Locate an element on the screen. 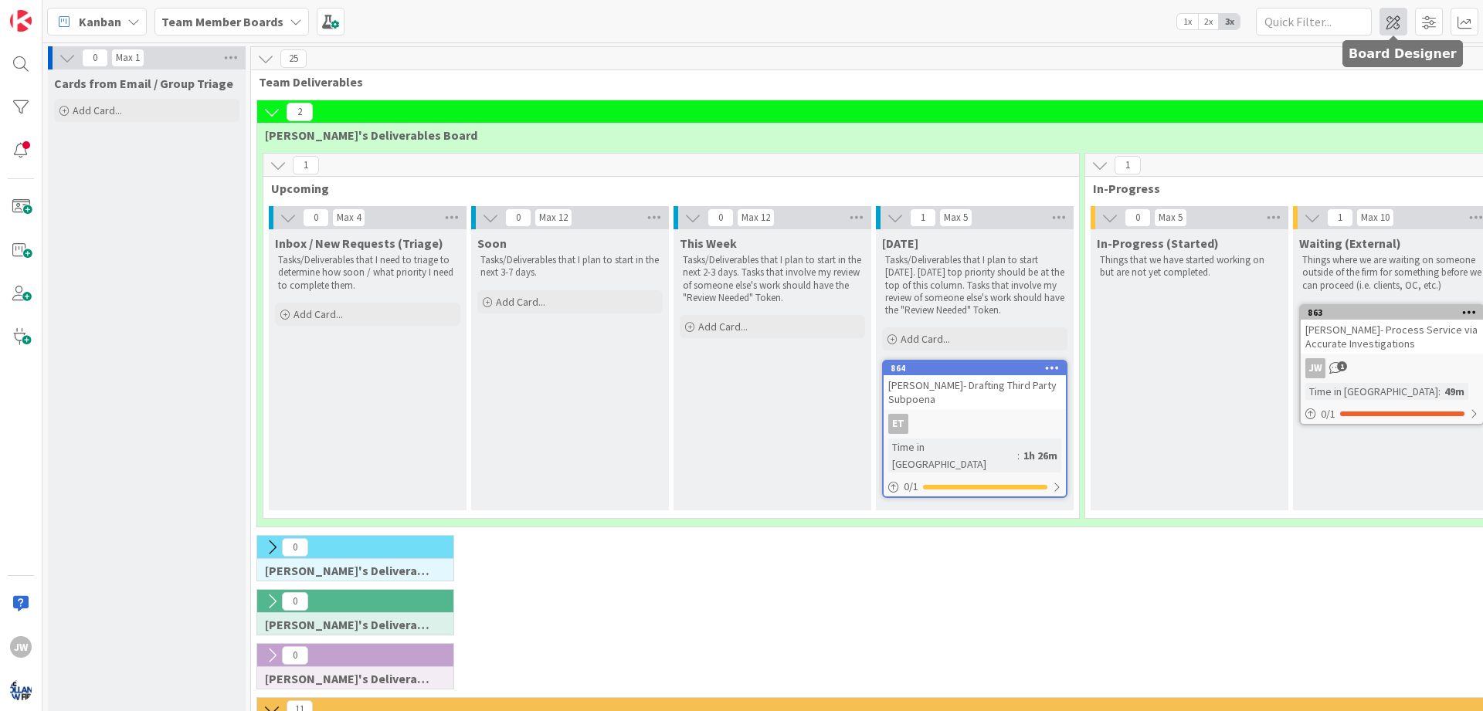 The image size is (1483, 711). input: Quick Filter... is located at coordinates (1314, 22).